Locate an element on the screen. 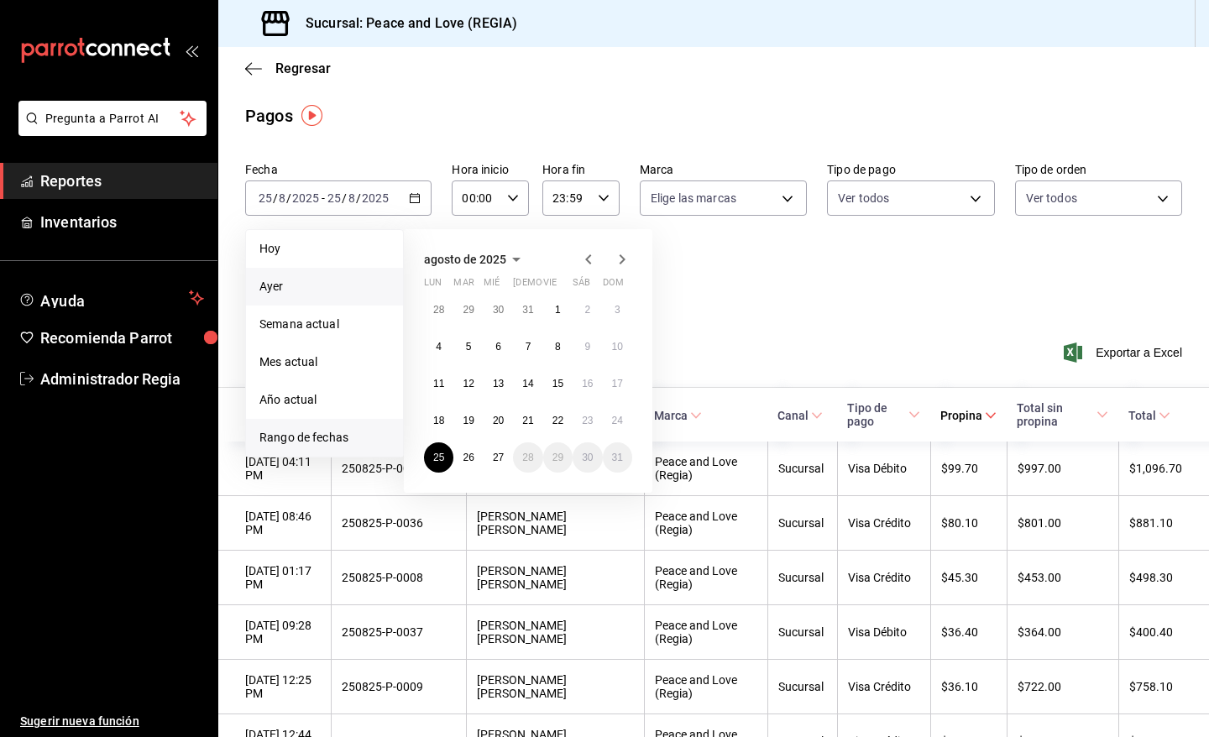 The width and height of the screenshot is (1209, 737). abbr: 30 de agosto de 2025 is located at coordinates (587, 458).